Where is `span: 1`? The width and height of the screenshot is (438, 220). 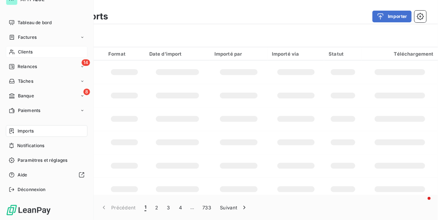 span: 1 is located at coordinates (145, 207).